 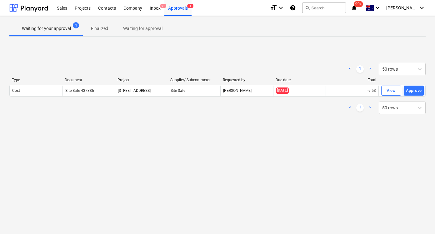 What do you see at coordinates (354, 8) in the screenshot?
I see `i: notifications` at bounding box center [354, 8].